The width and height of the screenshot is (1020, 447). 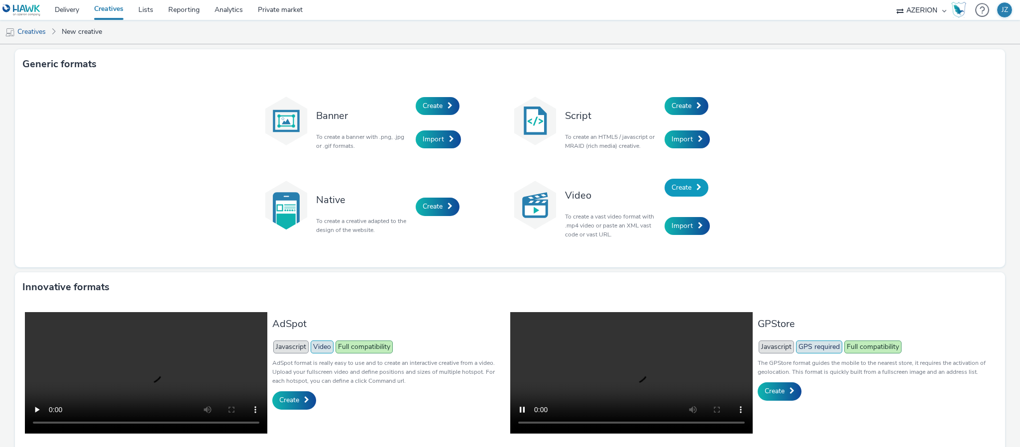 What do you see at coordinates (322, 347) in the screenshot?
I see `span: Video` at bounding box center [322, 347].